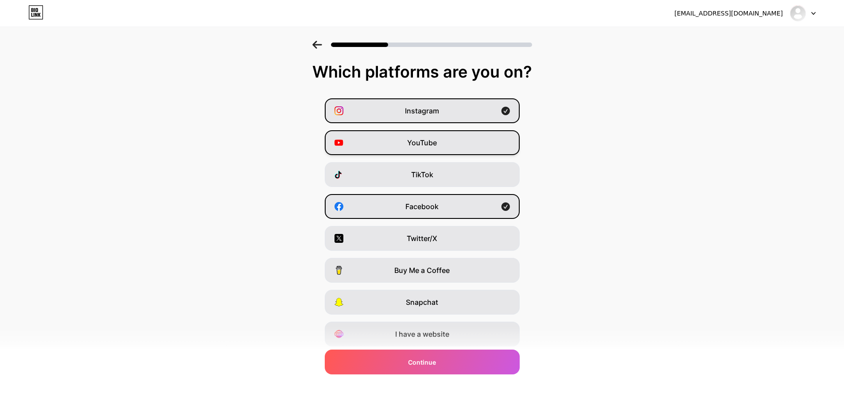 The image size is (844, 397). What do you see at coordinates (422, 362) in the screenshot?
I see `span: Continue` at bounding box center [422, 362].